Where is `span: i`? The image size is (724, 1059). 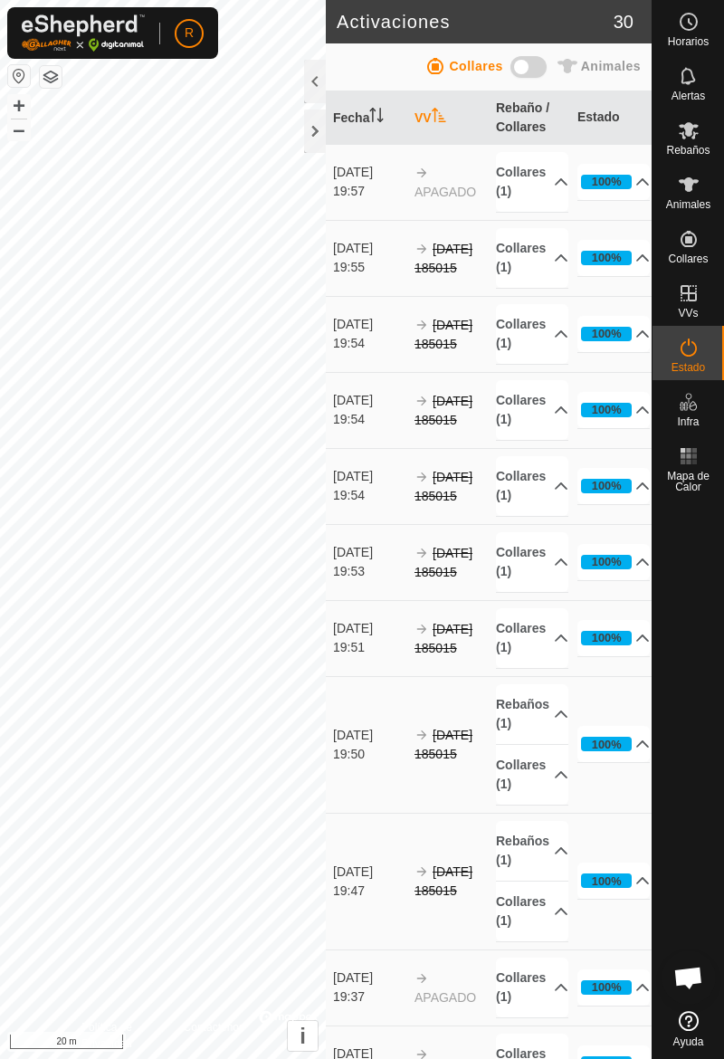 span: i is located at coordinates (302, 1036).